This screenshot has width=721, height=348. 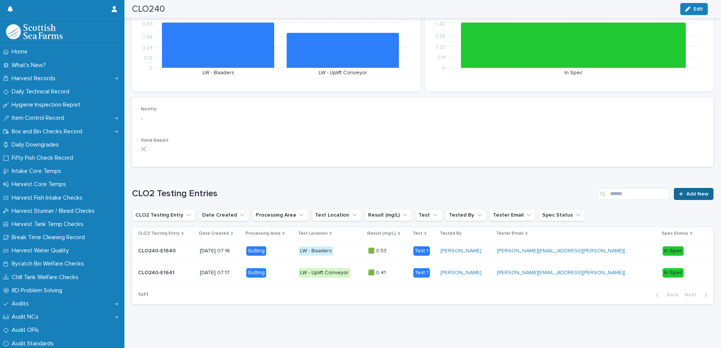 What do you see at coordinates (693, 9) in the screenshot?
I see `button: Edit` at bounding box center [693, 9].